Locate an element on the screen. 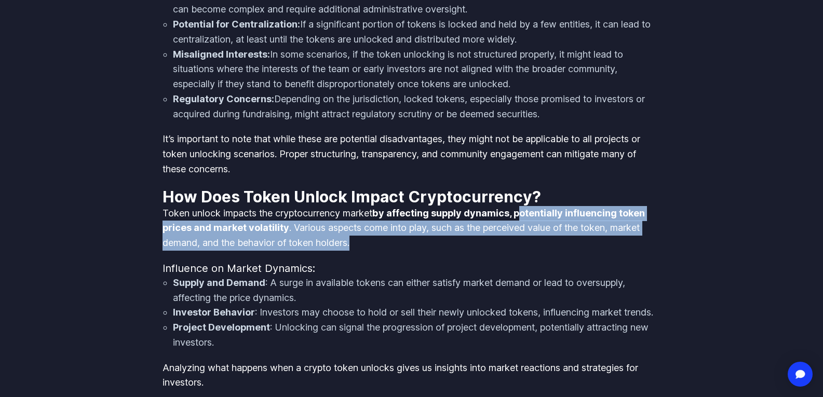  li: : A surge in available tokens can either satisfy market demand or lead to oversupply, affecting t... is located at coordinates (417, 291).